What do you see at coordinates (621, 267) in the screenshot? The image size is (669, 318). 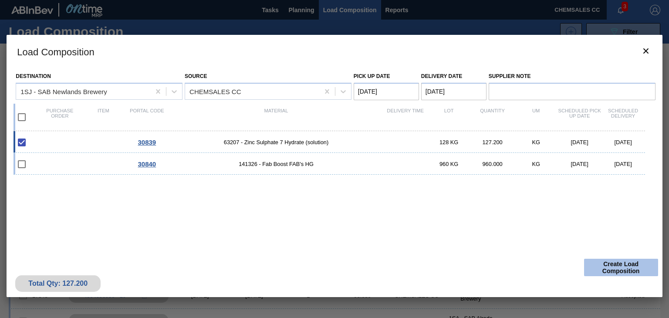 I see `button: Create Load Composition` at bounding box center [621, 267].